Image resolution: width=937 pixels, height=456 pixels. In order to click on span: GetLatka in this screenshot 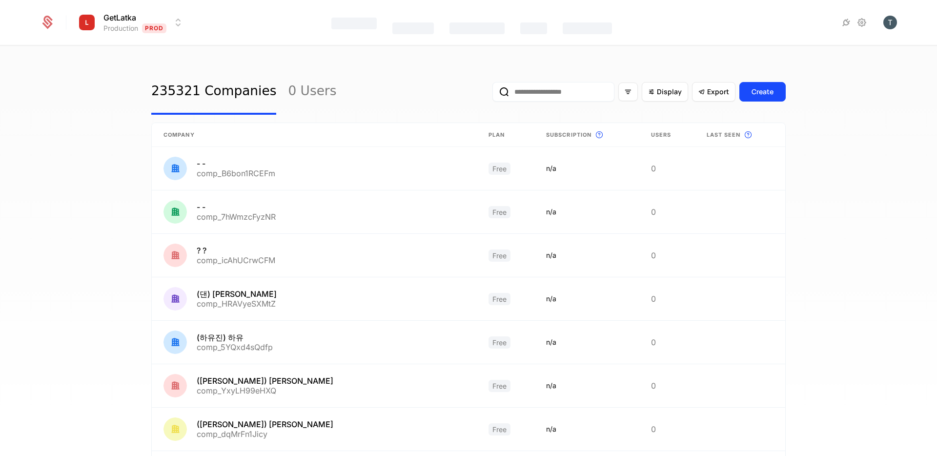, I will do `click(120, 18)`.